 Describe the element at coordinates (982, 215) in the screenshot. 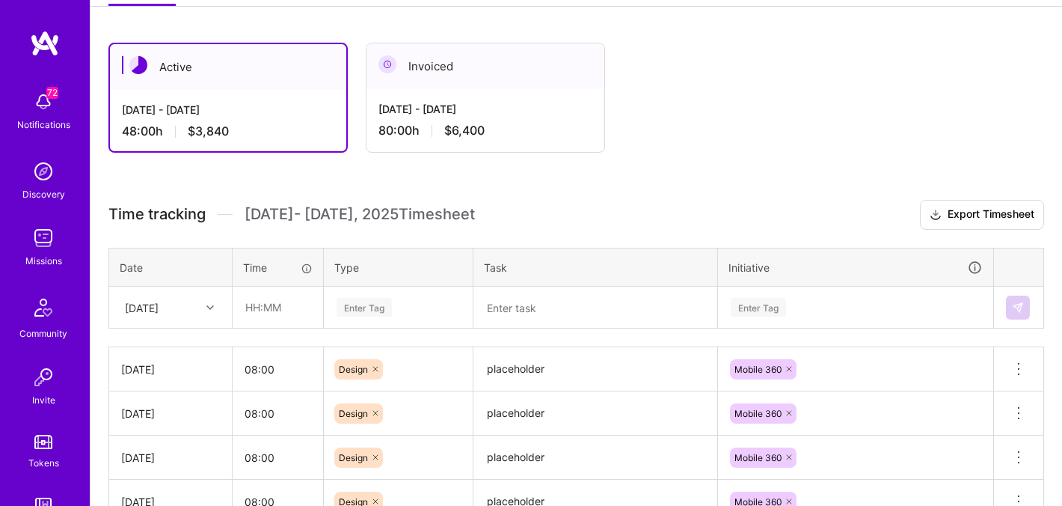

I see `button: Export Timesheet` at that location.